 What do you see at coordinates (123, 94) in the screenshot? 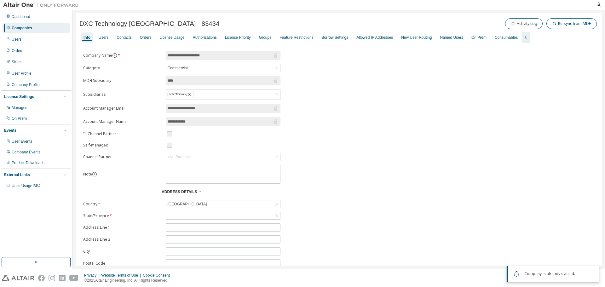
I see `label: Subsidiaries` at bounding box center [123, 94].